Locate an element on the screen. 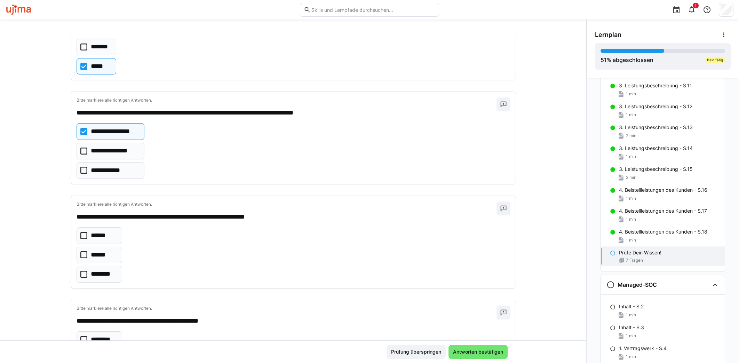 The width and height of the screenshot is (739, 363). p: 3. Leistungsbeschreibung - S.15 is located at coordinates (656, 169).